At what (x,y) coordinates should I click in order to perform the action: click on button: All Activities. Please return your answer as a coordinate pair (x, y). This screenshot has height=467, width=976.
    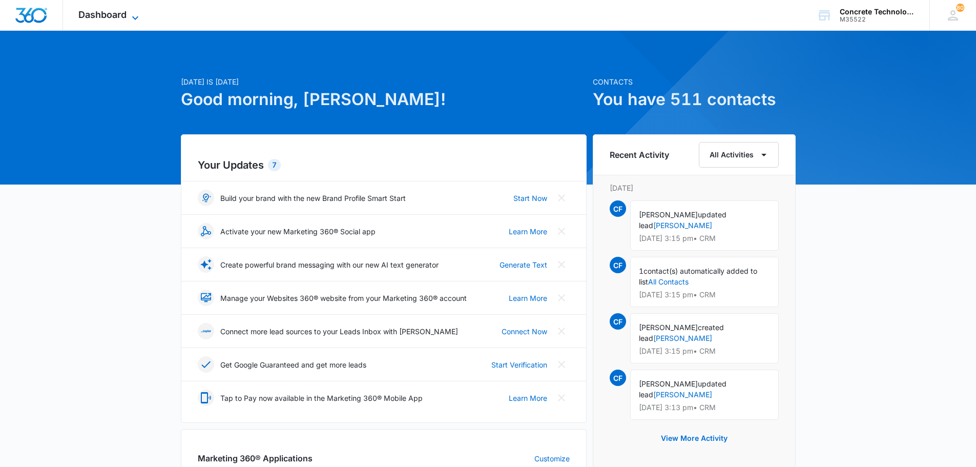
    Looking at the image, I should click on (739, 155).